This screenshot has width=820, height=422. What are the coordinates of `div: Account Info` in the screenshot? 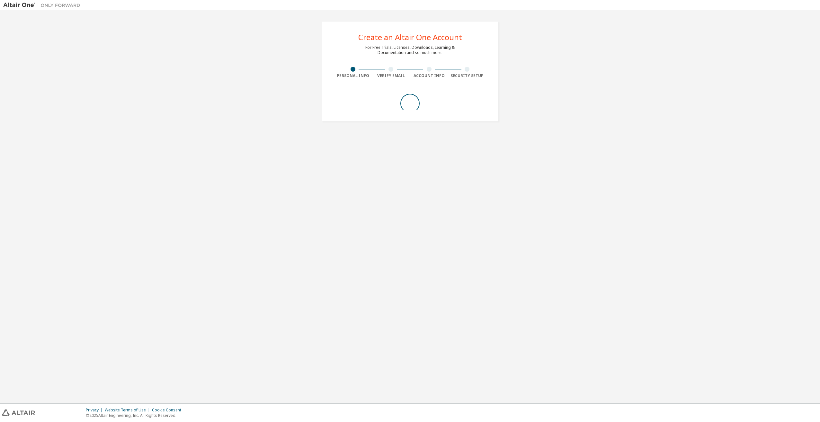 It's located at (429, 76).